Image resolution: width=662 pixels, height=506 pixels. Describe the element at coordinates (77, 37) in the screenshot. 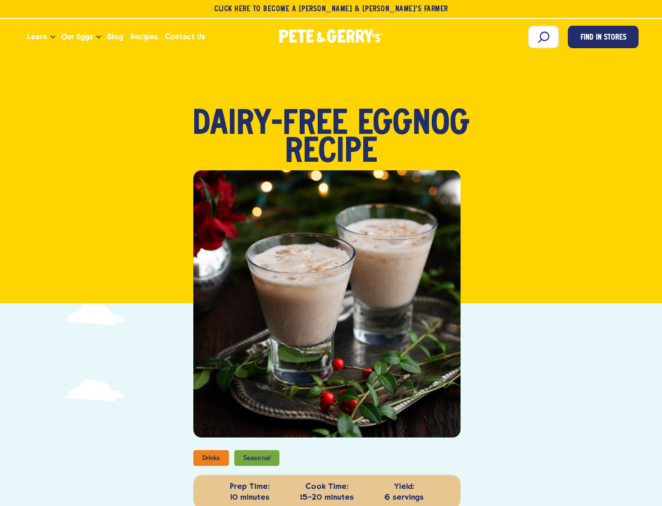

I see `span: Our Eggs` at that location.